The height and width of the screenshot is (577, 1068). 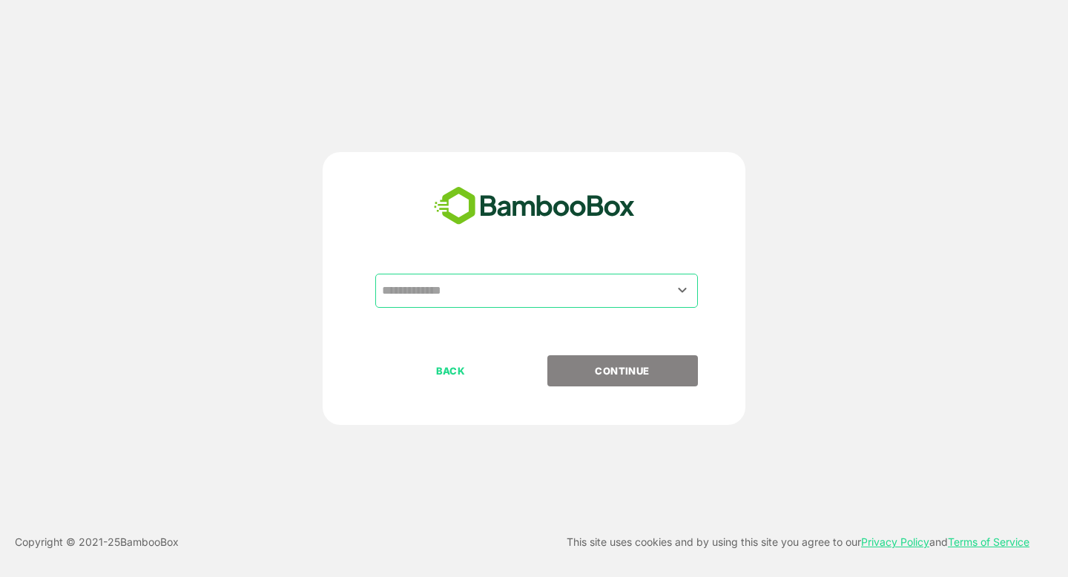 I want to click on img: bamboobox, so click(x=534, y=206).